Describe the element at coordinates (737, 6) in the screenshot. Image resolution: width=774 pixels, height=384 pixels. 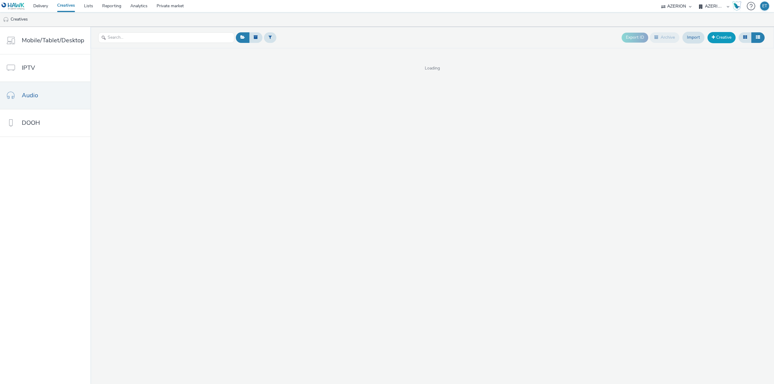
I see `img: Hawk Academy` at that location.